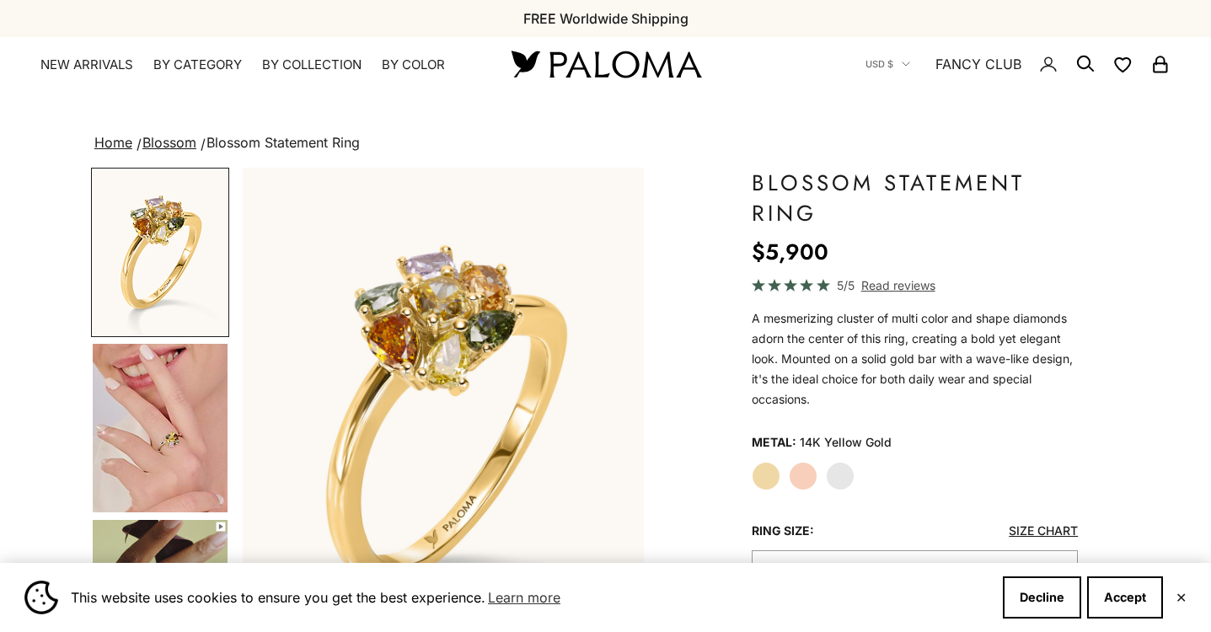  What do you see at coordinates (879, 64) in the screenshot?
I see `span: USD $` at bounding box center [879, 64].